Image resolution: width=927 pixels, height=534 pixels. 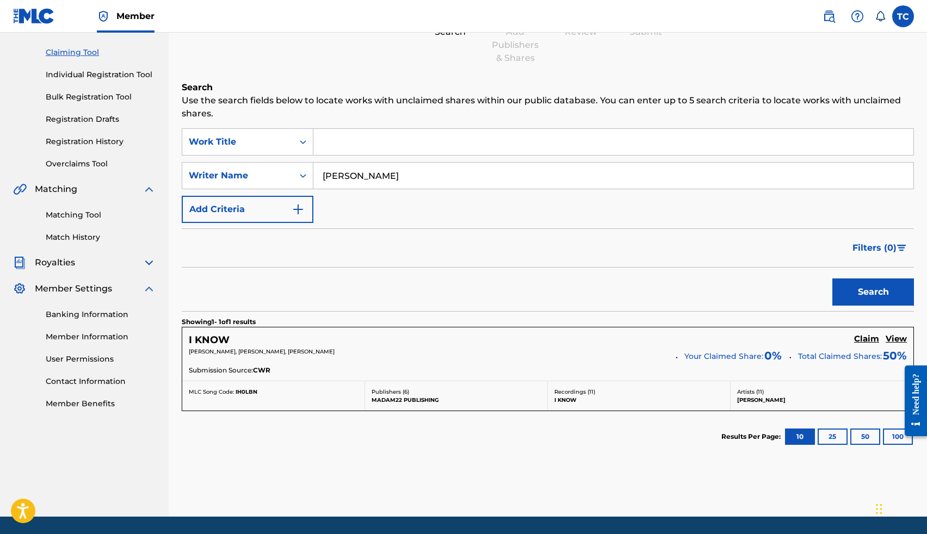 I want to click on span: Submission Source:, so click(x=221, y=370).